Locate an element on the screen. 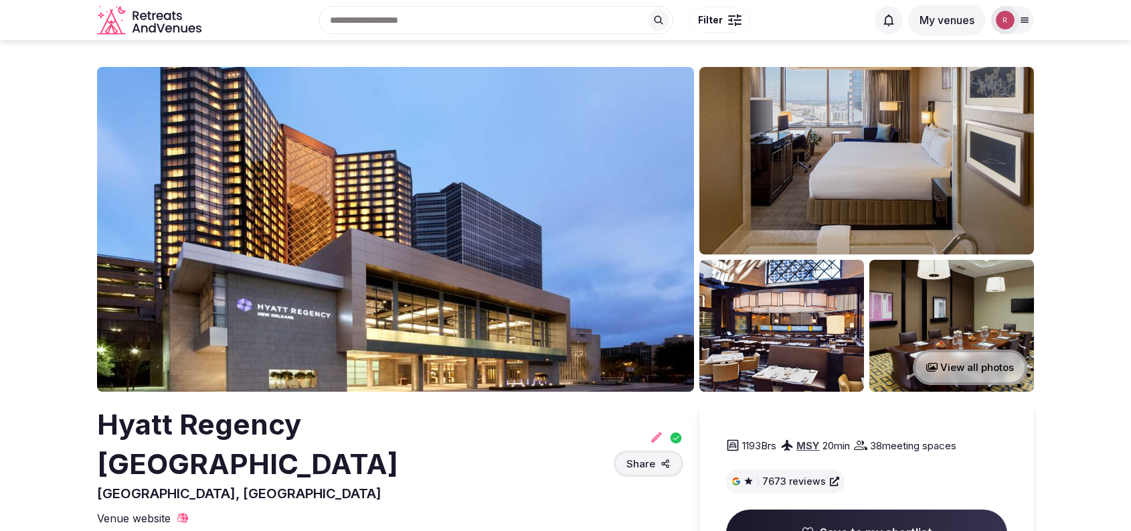 The image size is (1131, 531). button: Share is located at coordinates (649, 463).